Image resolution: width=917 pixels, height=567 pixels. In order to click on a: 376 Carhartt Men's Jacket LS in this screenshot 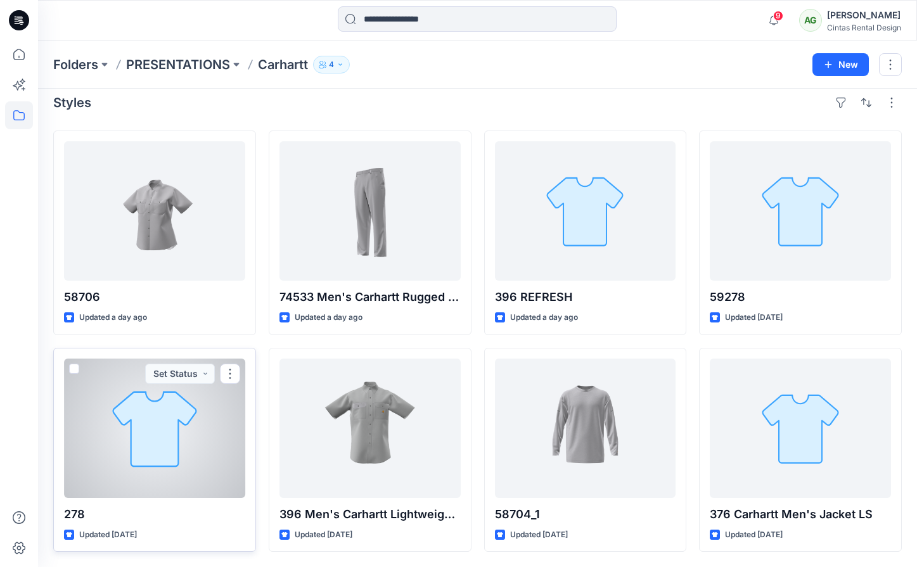, I will do `click(800, 428)`.